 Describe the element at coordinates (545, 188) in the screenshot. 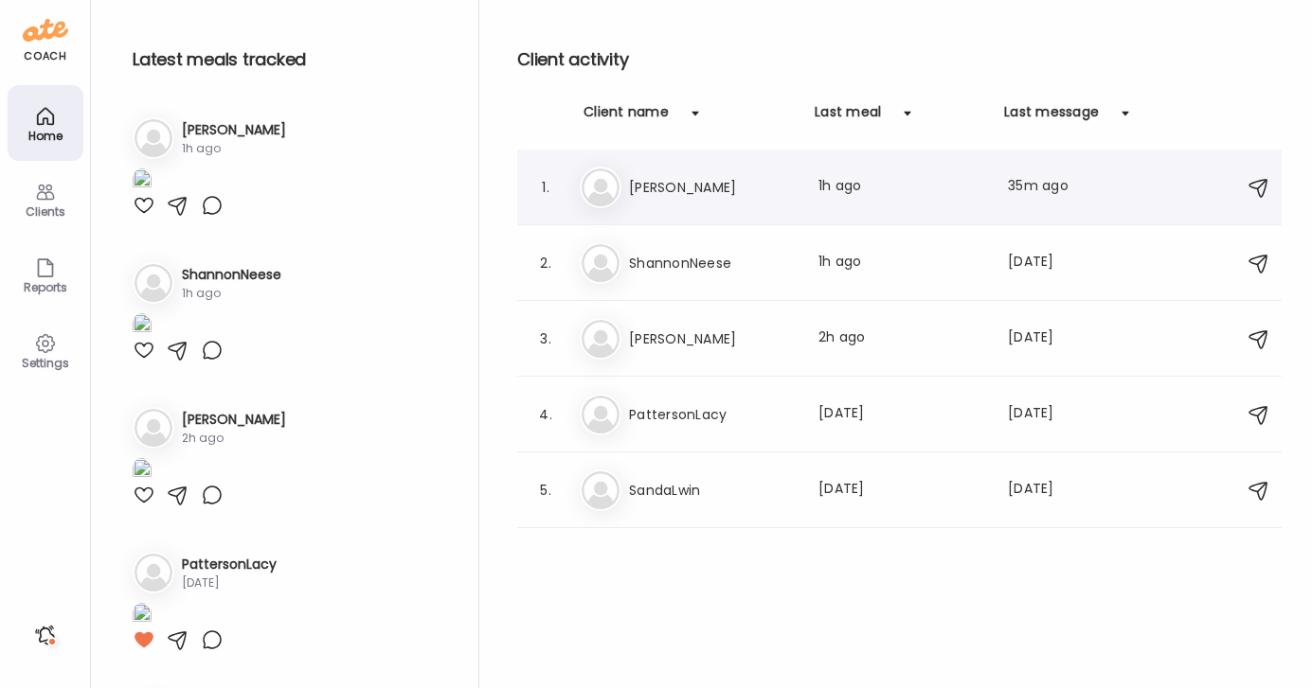

I see `div: 1.` at that location.